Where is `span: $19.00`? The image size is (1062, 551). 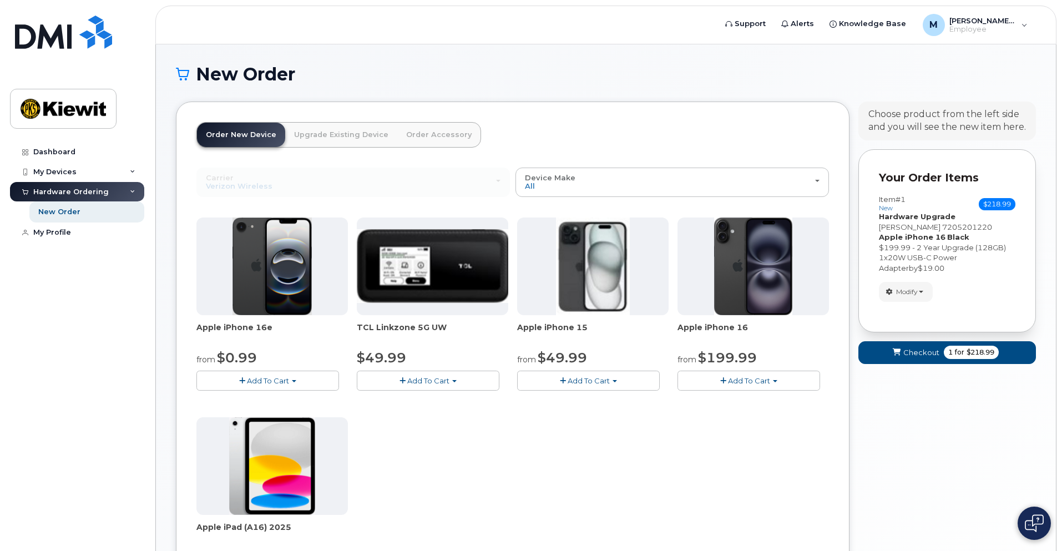 span: $19.00 is located at coordinates (931, 268).